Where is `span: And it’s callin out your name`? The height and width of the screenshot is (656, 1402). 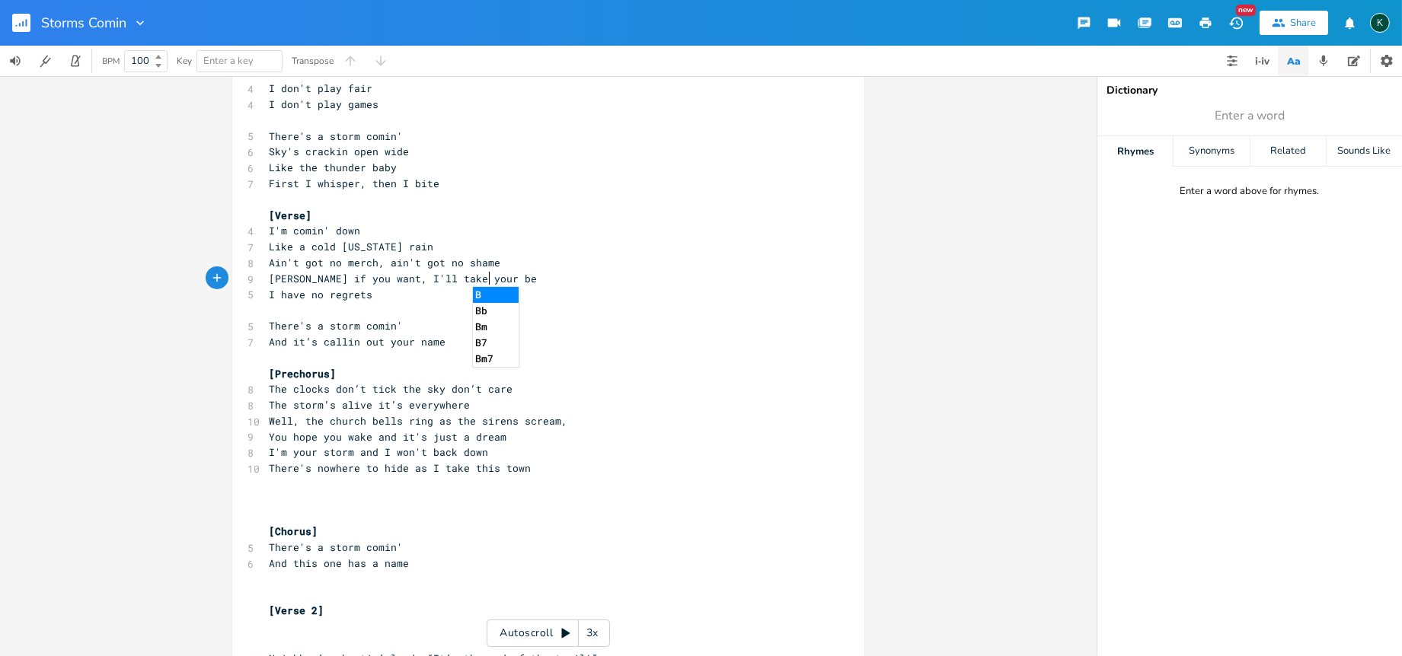
span: And it’s callin out your name is located at coordinates (357, 342).